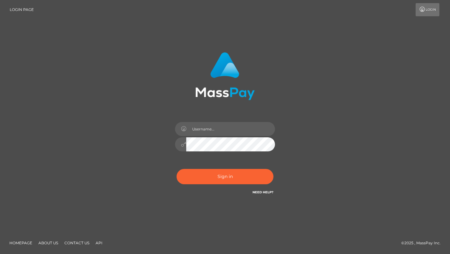 The image size is (450, 254). Describe the element at coordinates (427, 10) in the screenshot. I see `a: Login` at that location.